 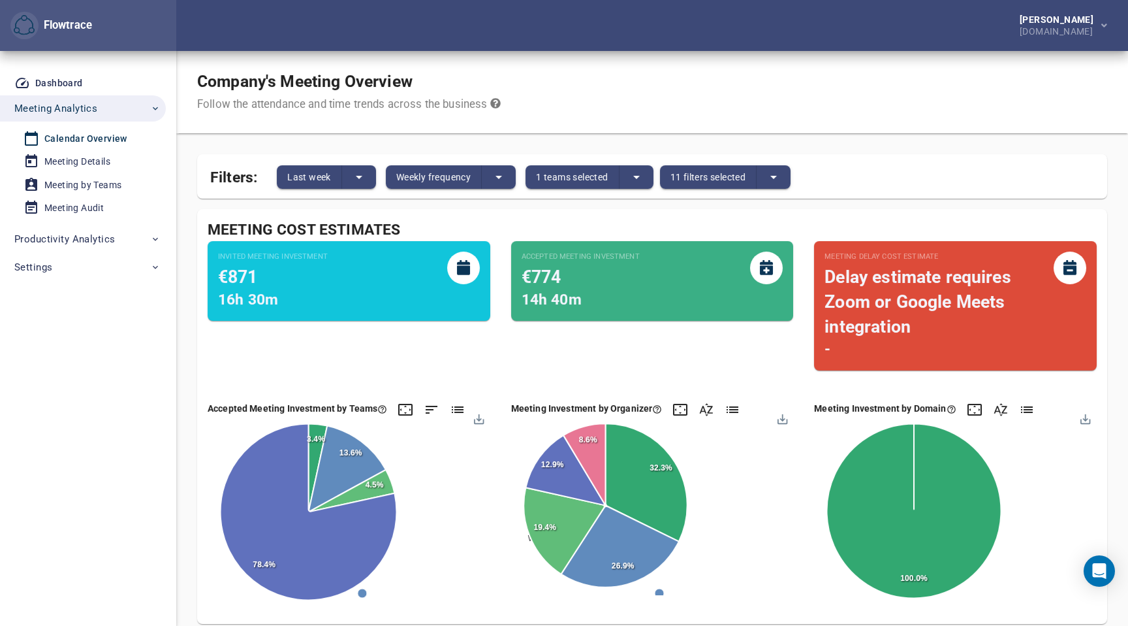 What do you see at coordinates (581, 257) in the screenshot?
I see `small: Accepted Meeting Investment` at bounding box center [581, 257].